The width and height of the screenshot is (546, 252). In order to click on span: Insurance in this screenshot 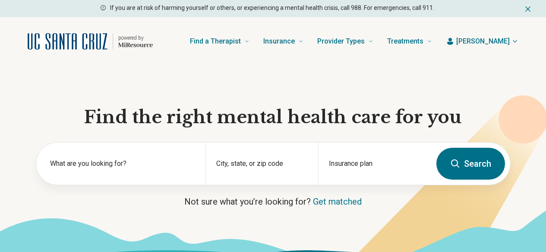, I will do `click(279, 41)`.